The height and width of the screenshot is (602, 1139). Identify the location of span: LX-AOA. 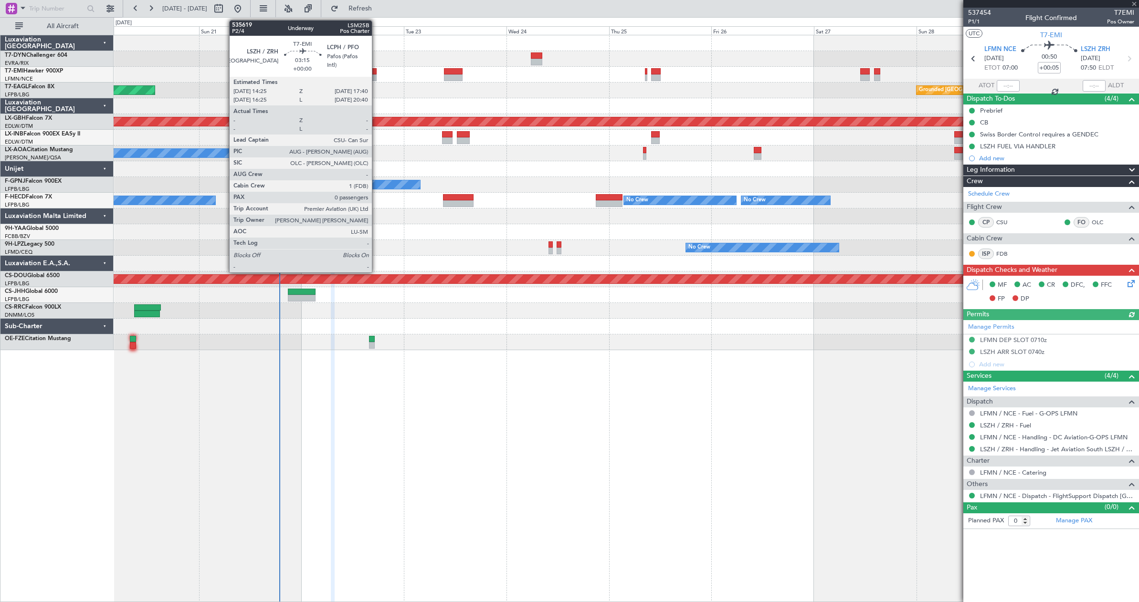
(16, 150).